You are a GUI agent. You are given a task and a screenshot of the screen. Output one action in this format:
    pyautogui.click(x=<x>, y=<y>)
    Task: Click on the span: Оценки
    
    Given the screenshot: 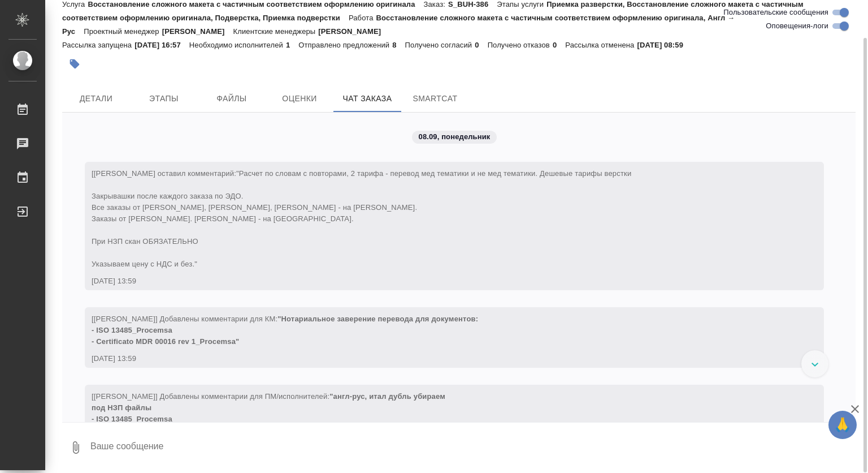 What is the action you would take?
    pyautogui.click(x=300, y=98)
    